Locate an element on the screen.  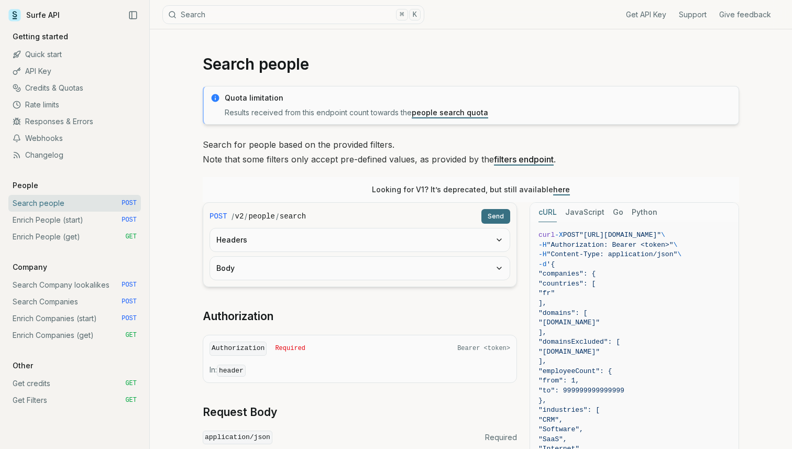
code: application/json is located at coordinates (237, 437).